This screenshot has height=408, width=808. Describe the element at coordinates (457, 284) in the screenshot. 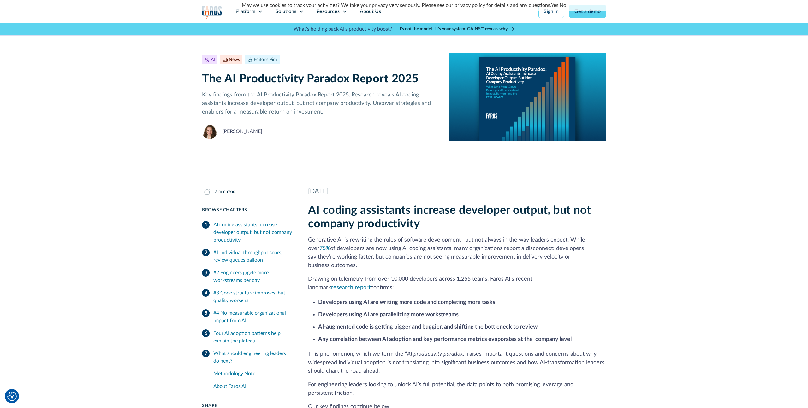

I see `p: Drawing on telemetry from over 10,000 developers across 1,255 teams, Faros AI’s recent landmark c...` at that location.